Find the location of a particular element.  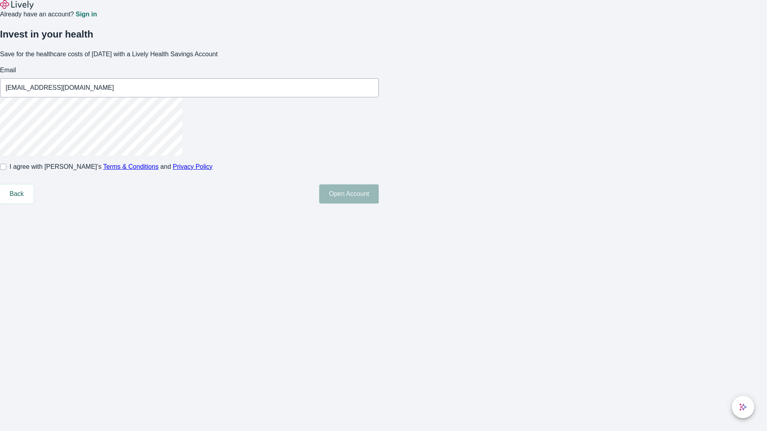

a: Sign in is located at coordinates (86, 14).